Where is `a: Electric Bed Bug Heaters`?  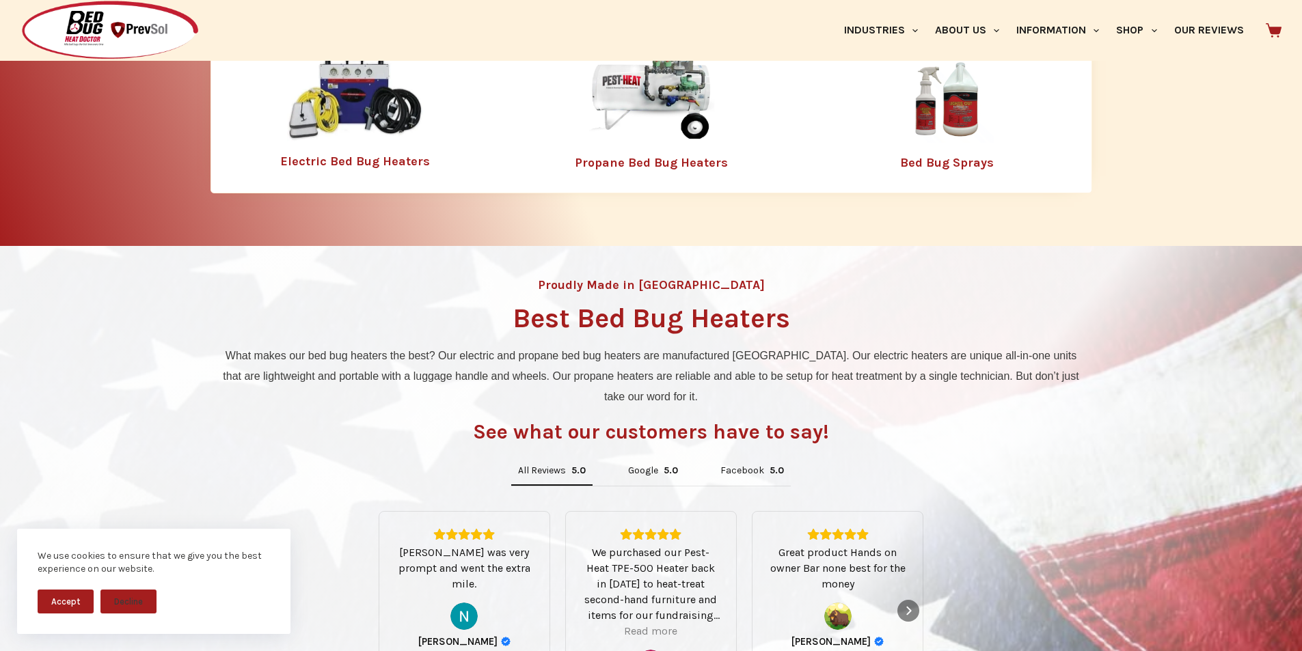
a: Electric Bed Bug Heaters is located at coordinates (355, 161).